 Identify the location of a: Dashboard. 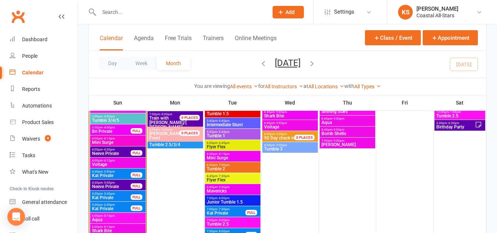
(43, 39).